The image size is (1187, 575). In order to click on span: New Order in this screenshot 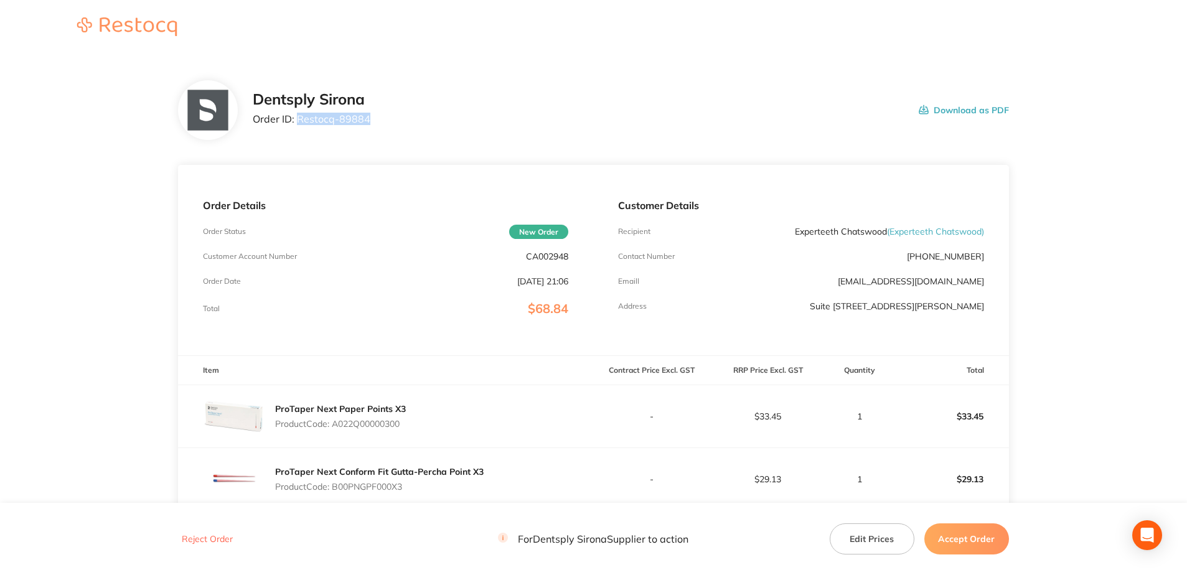, I will do `click(539, 232)`.